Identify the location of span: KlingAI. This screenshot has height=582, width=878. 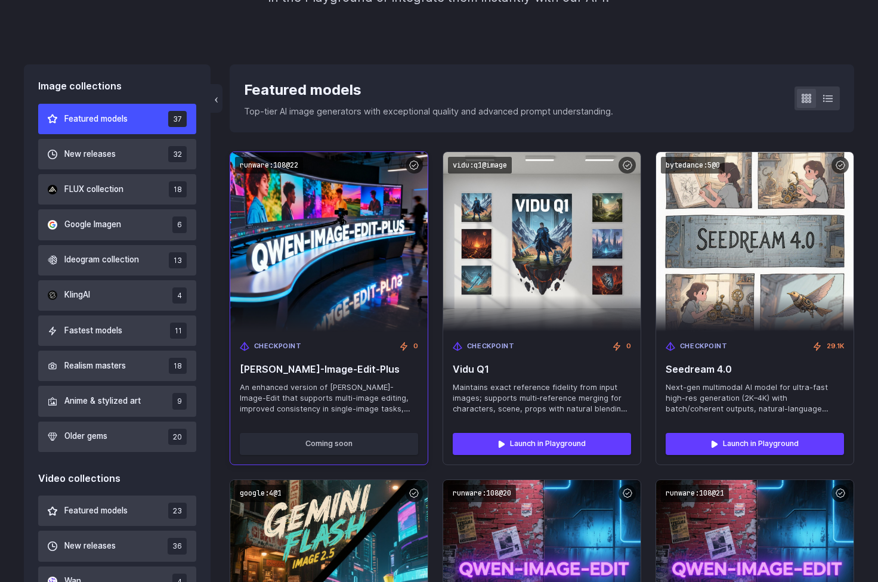
(77, 295).